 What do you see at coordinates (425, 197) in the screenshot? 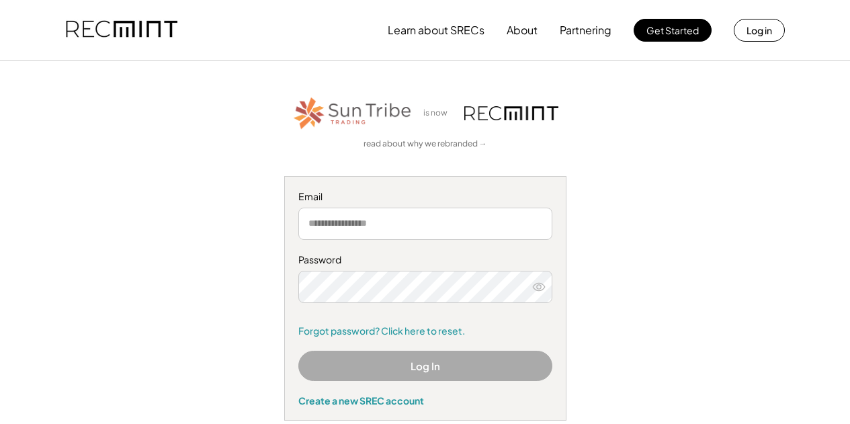
I see `div: Email` at bounding box center [425, 197].